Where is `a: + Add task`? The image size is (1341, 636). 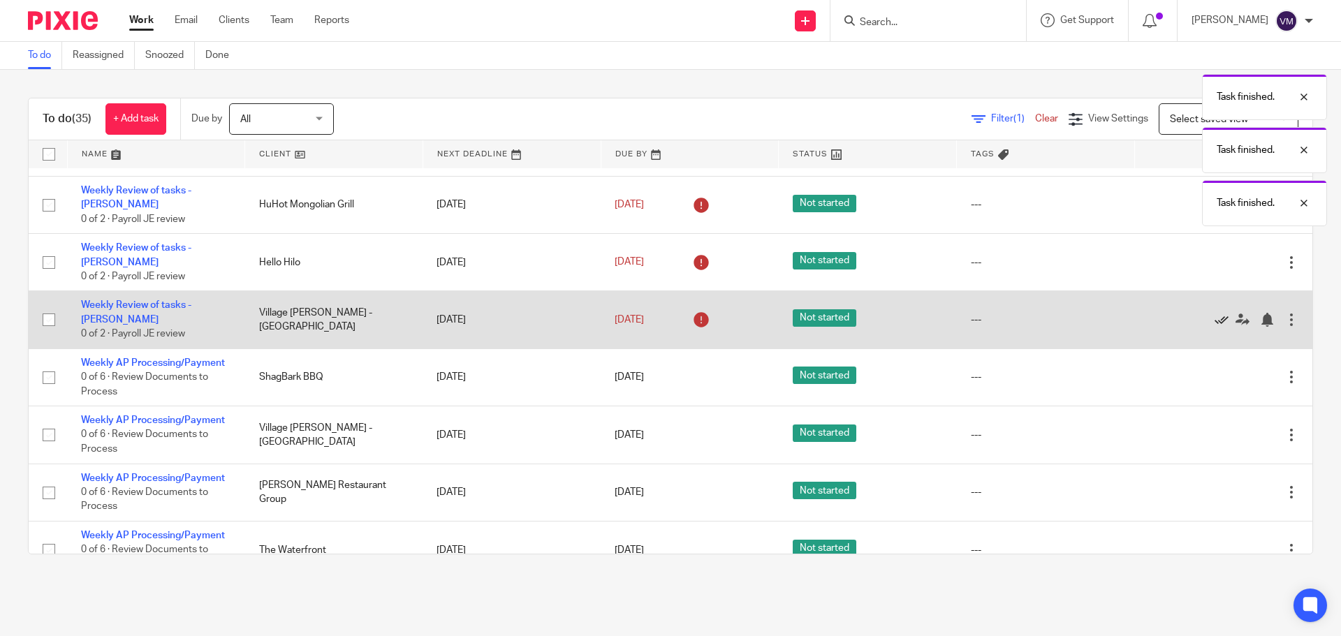 a: + Add task is located at coordinates (135, 119).